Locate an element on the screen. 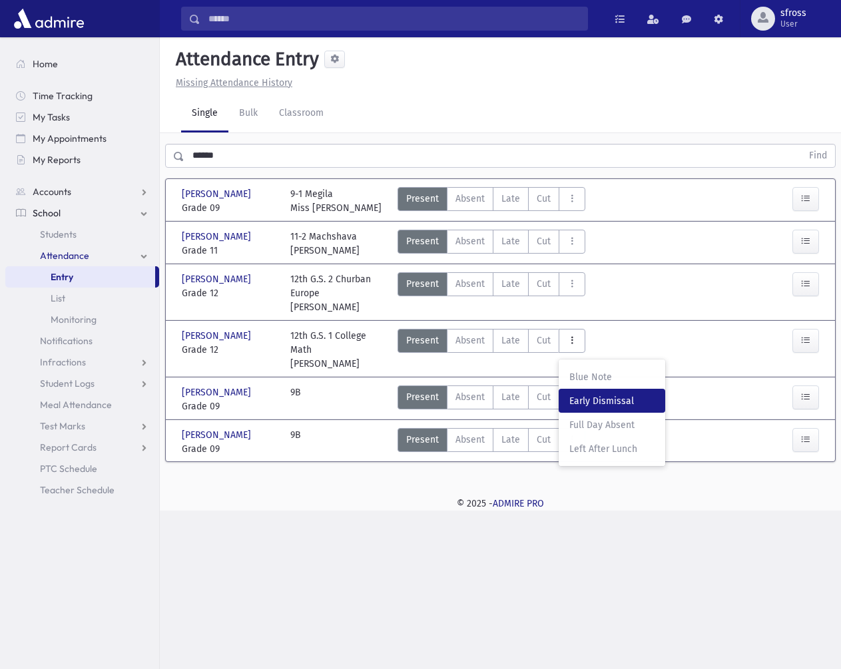 The height and width of the screenshot is (669, 841). span: Monitoring is located at coordinates (73, 320).